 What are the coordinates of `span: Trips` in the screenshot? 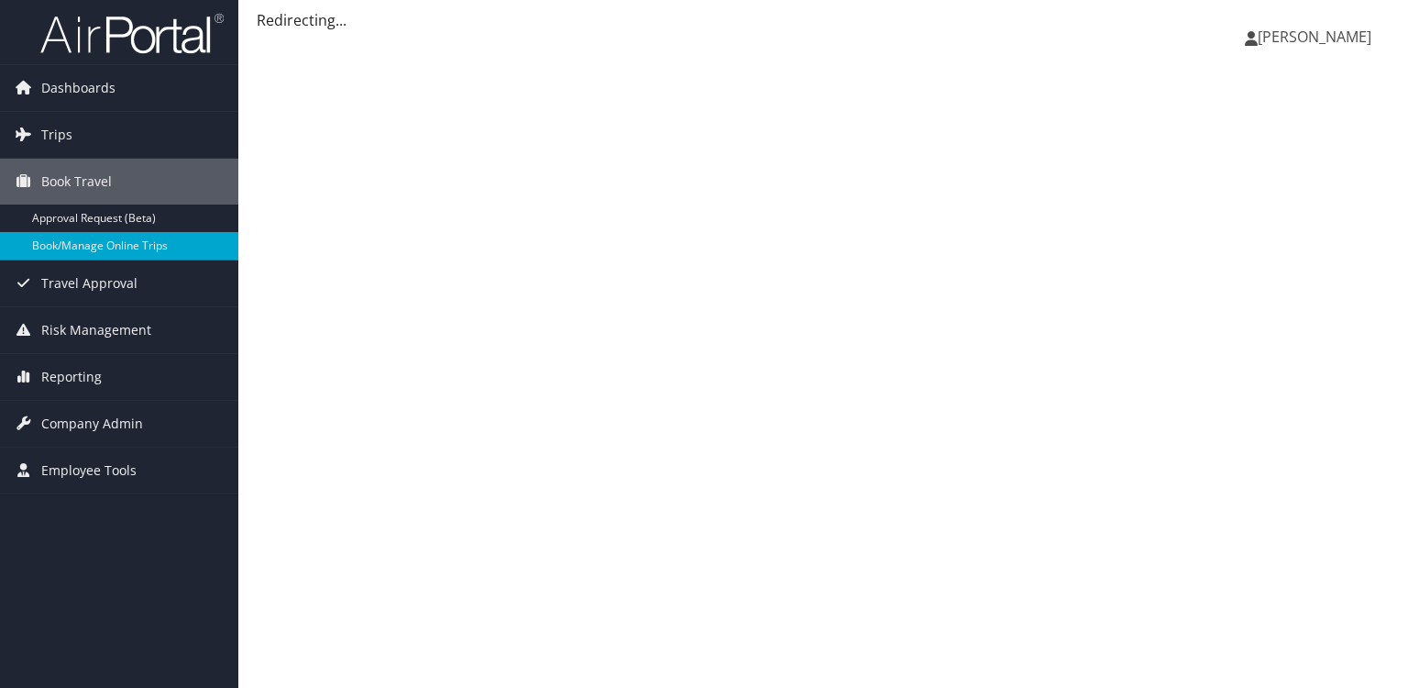 It's located at (57, 135).